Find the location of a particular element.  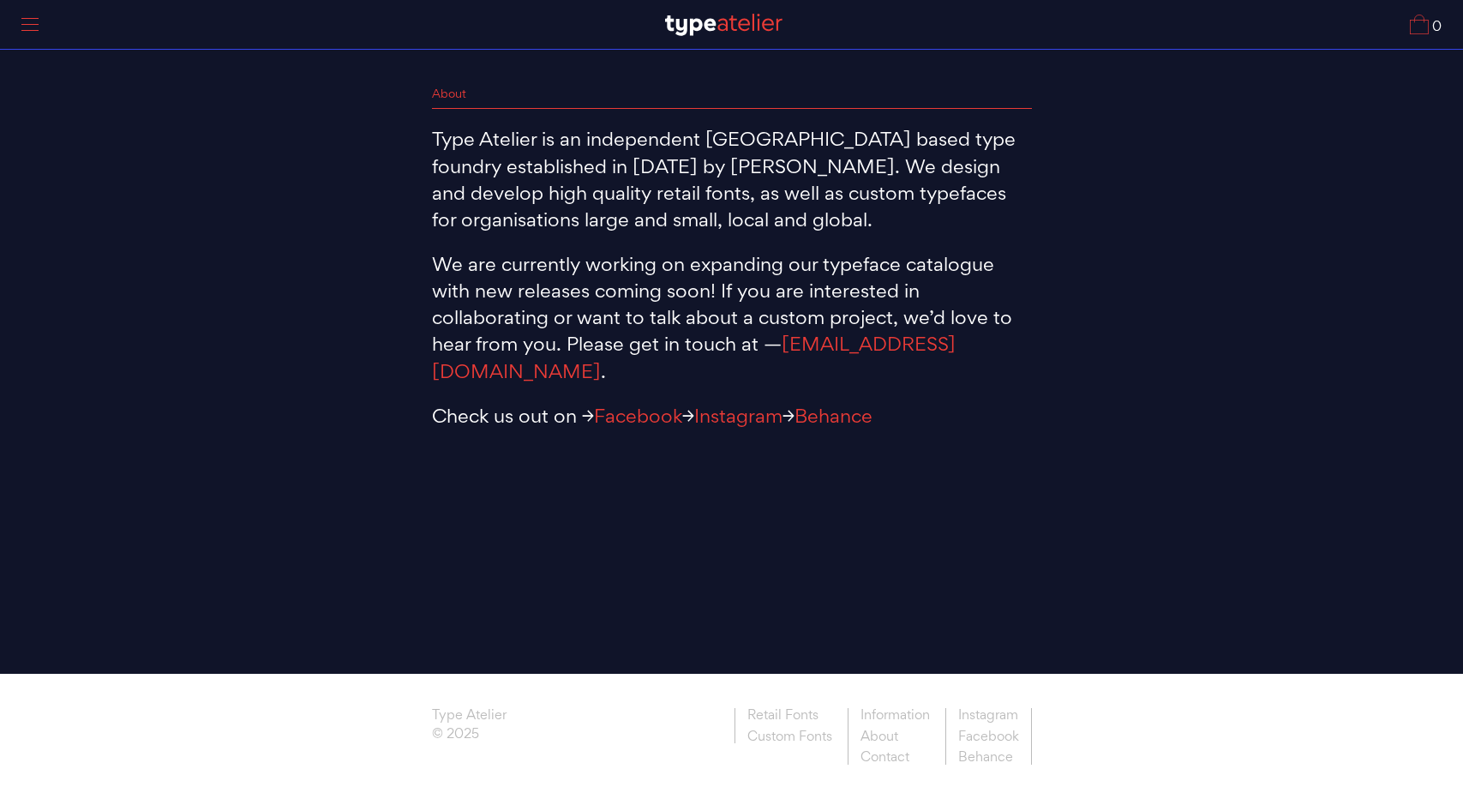

a: Custom Fonts is located at coordinates (789, 734).